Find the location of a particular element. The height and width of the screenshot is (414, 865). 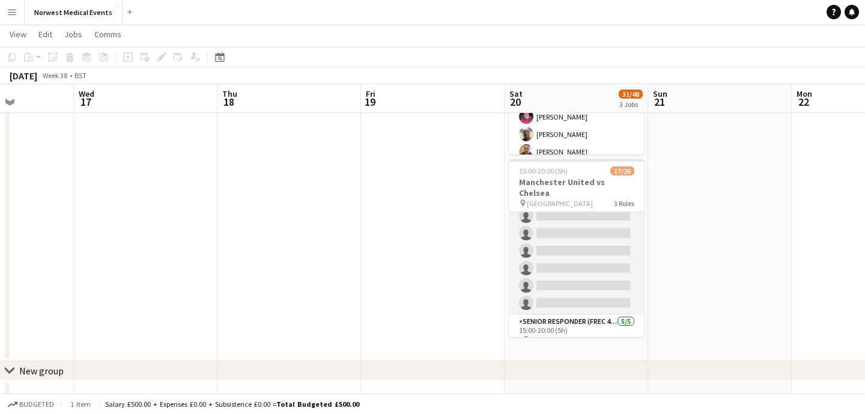

h3: Manchester United vs Chelsea is located at coordinates (577, 187).